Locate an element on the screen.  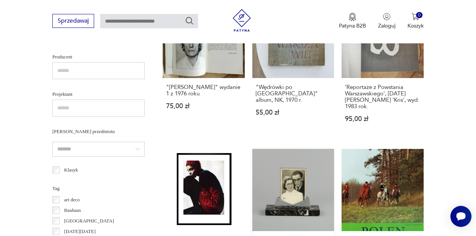
button: 0Koszyk is located at coordinates (416, 21).